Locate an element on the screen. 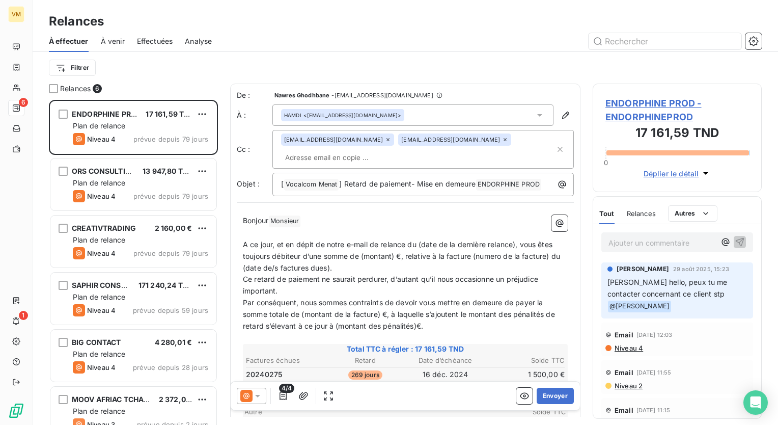 The image size is (778, 425). h3: 17 161,59 TND is located at coordinates (677, 134).